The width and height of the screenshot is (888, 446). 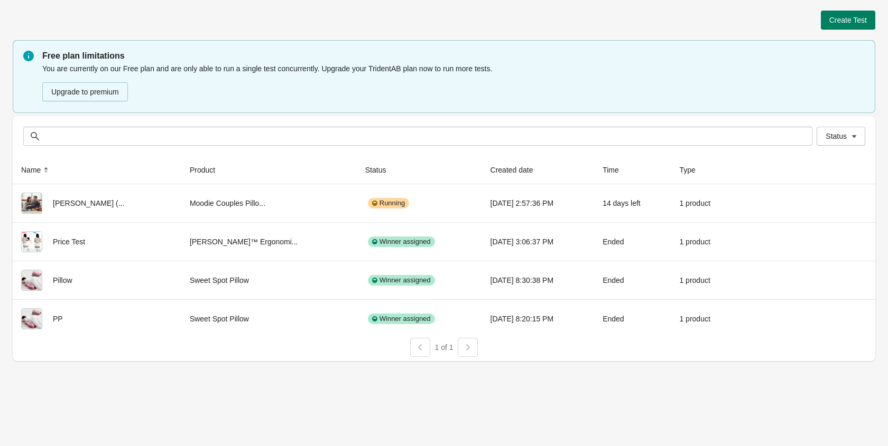 What do you see at coordinates (847, 20) in the screenshot?
I see `button: Create Test` at bounding box center [847, 20].